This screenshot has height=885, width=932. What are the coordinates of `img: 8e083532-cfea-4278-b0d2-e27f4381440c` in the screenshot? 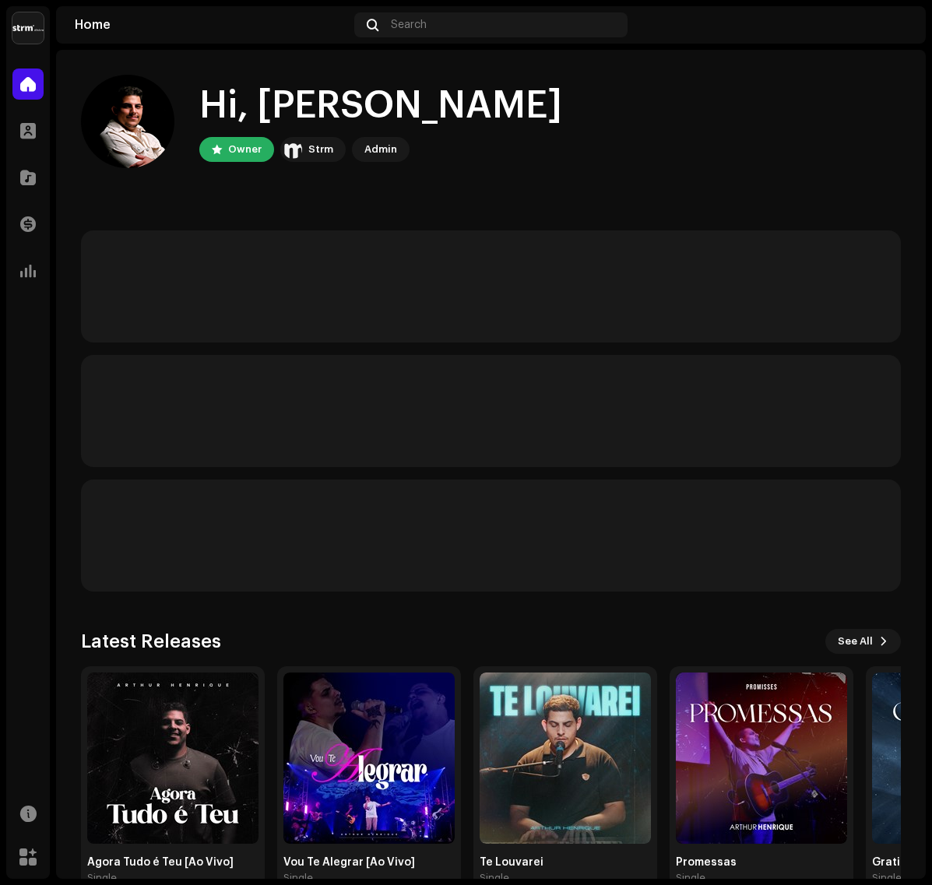 It's located at (565, 758).